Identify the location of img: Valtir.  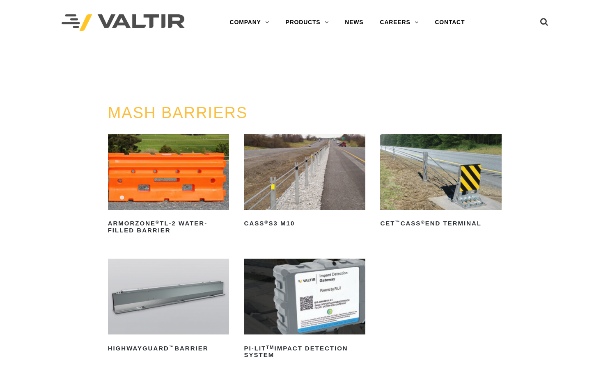
(123, 23).